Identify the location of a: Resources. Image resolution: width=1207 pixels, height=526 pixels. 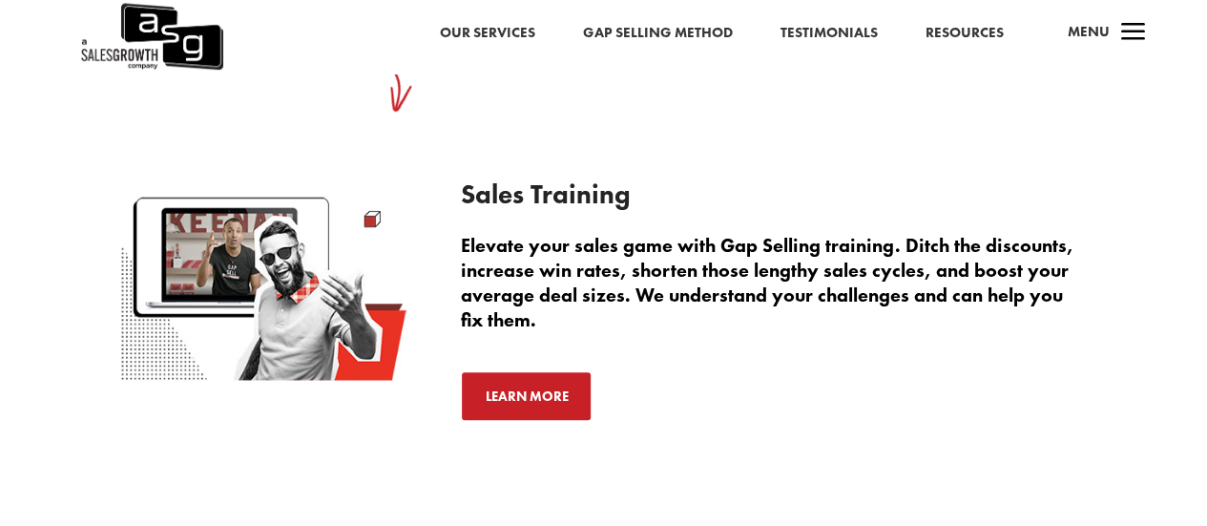
(963, 33).